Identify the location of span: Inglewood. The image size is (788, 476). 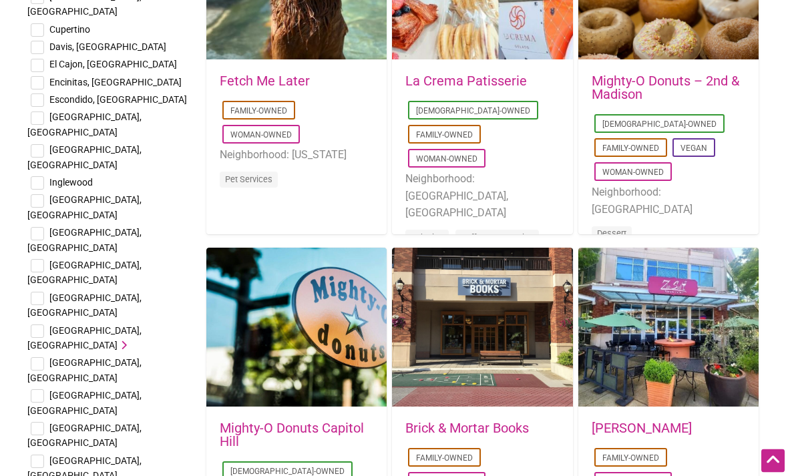
(71, 183).